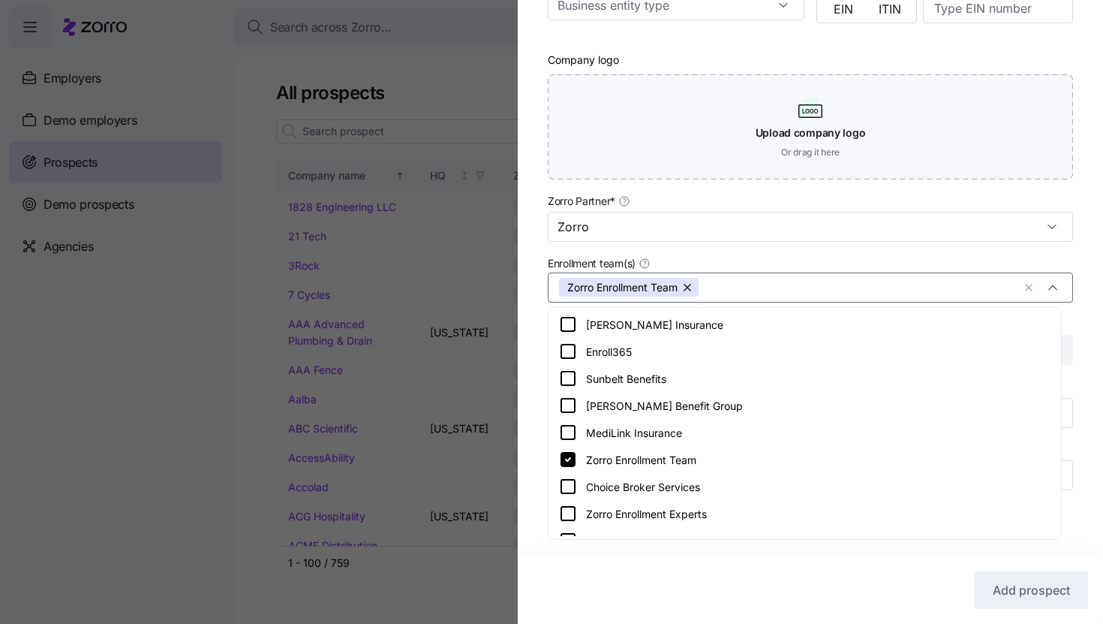 The image size is (1103, 624). Describe the element at coordinates (591, 263) in the screenshot. I see `span: Enrollment team(s)` at that location.